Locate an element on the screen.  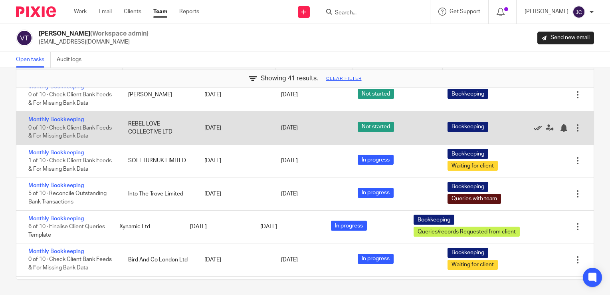
span: Queries with team is located at coordinates (474, 199).